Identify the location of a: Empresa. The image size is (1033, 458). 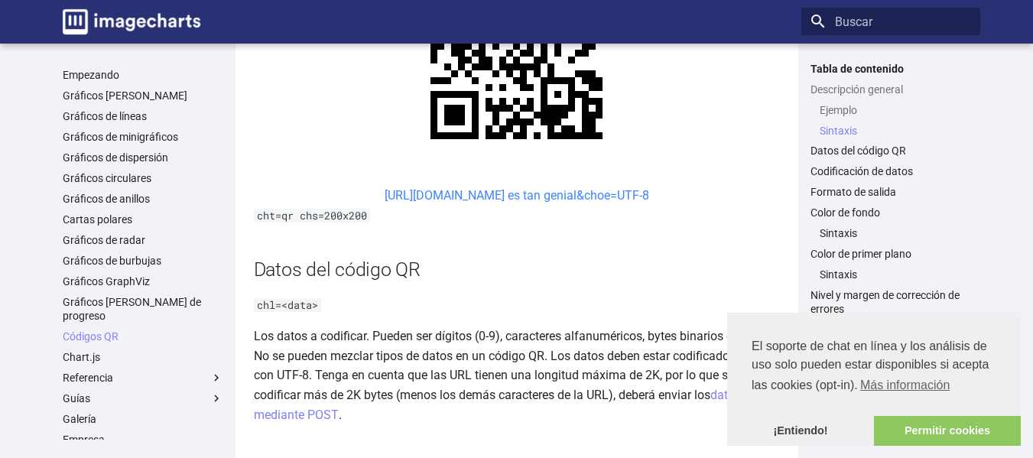
(143, 440).